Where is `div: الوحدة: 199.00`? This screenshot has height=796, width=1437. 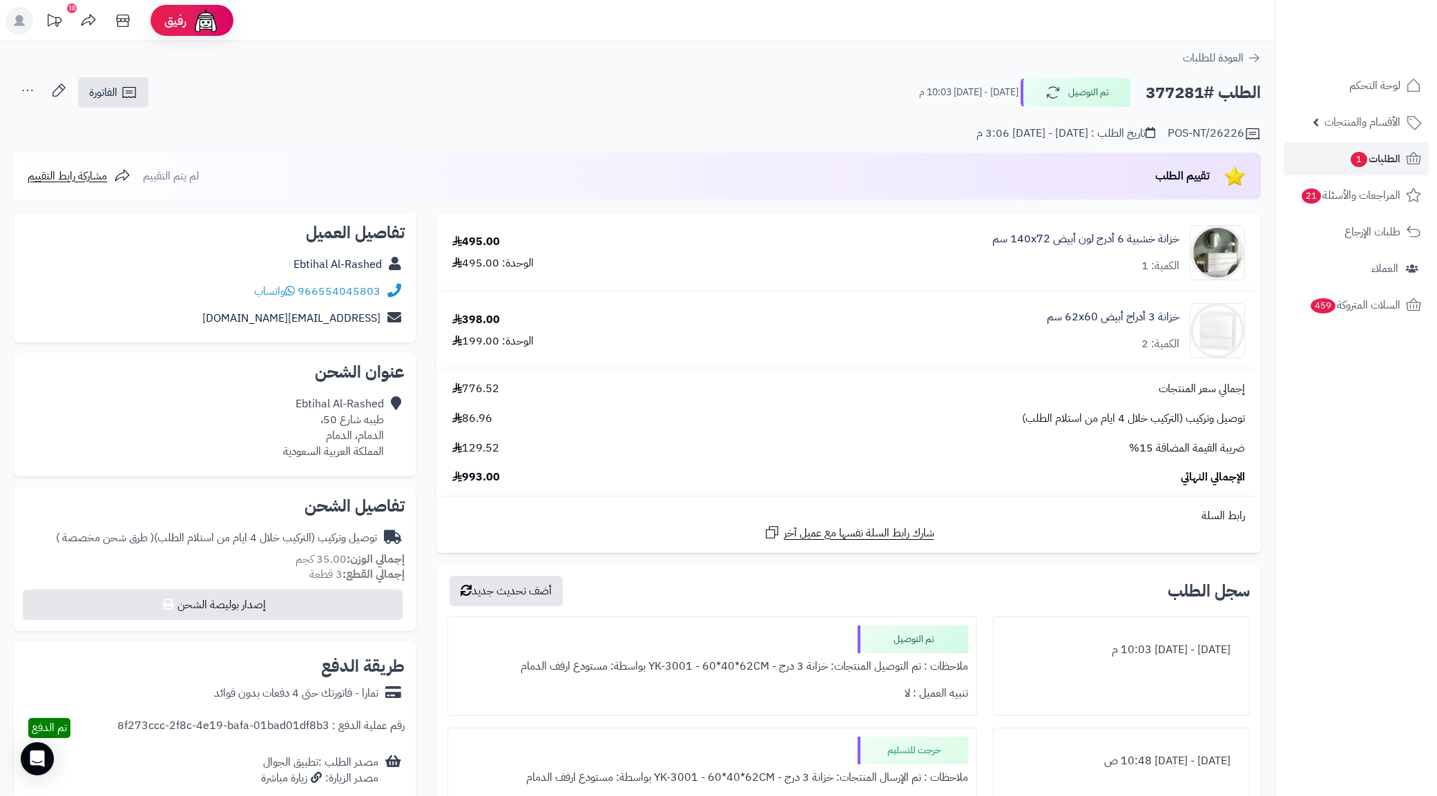 div: الوحدة: 199.00 is located at coordinates (493, 341).